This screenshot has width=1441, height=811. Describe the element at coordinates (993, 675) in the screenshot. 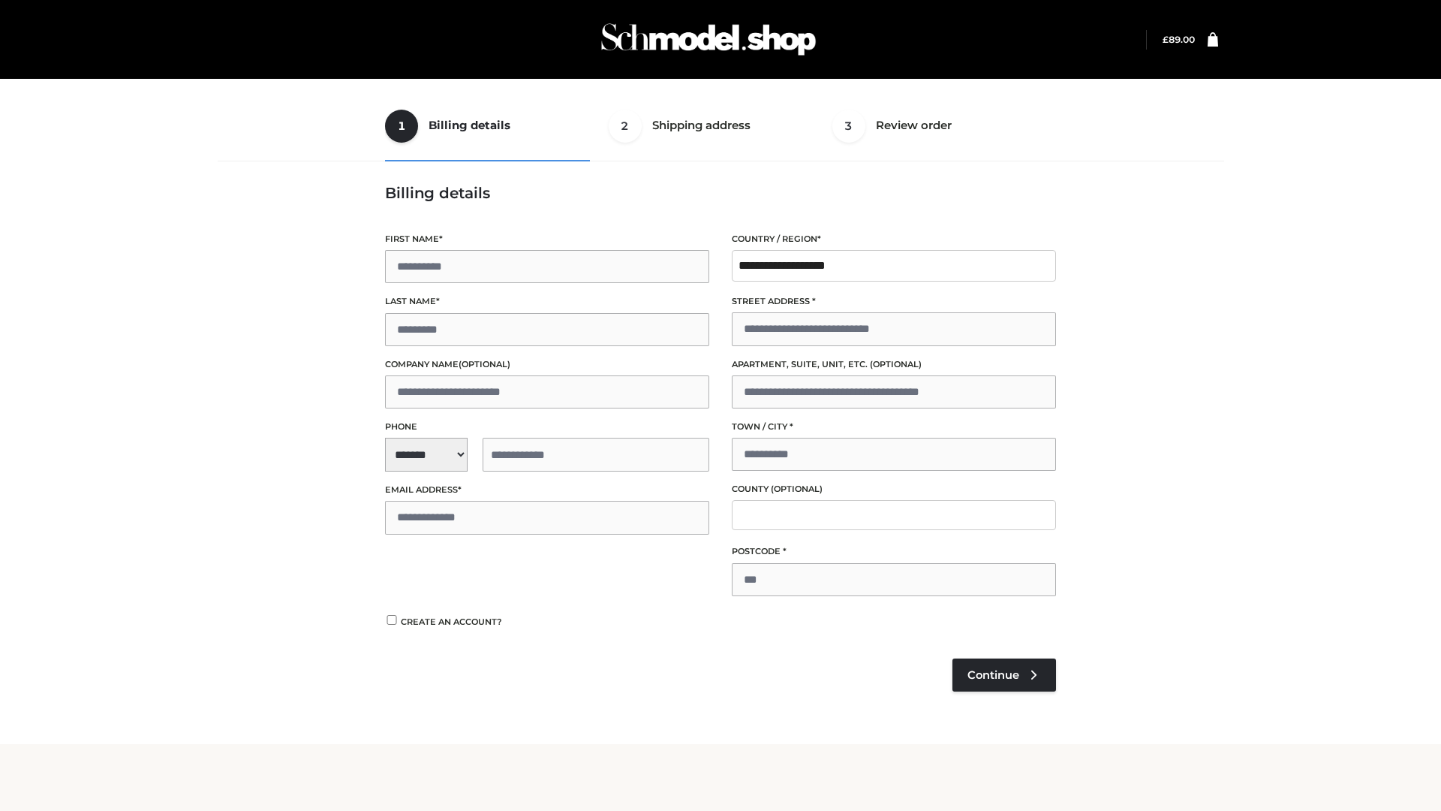

I see `span: Continue` at that location.